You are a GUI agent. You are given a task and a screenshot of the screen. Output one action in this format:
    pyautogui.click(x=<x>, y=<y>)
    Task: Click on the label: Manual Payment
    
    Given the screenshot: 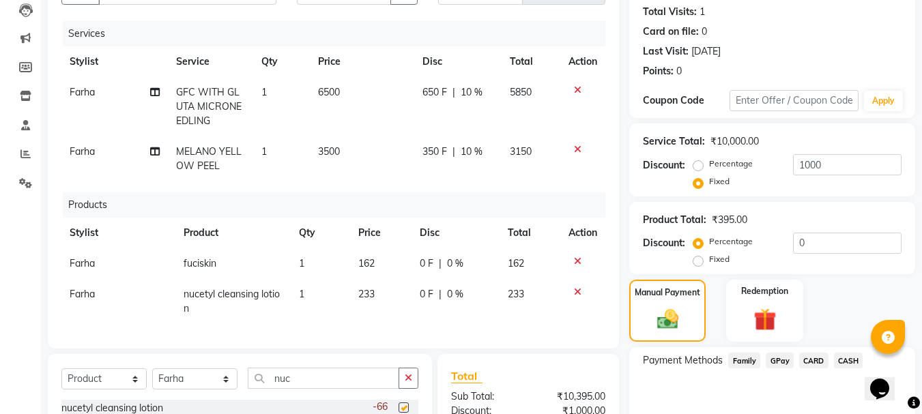 What is the action you would take?
    pyautogui.click(x=667, y=293)
    